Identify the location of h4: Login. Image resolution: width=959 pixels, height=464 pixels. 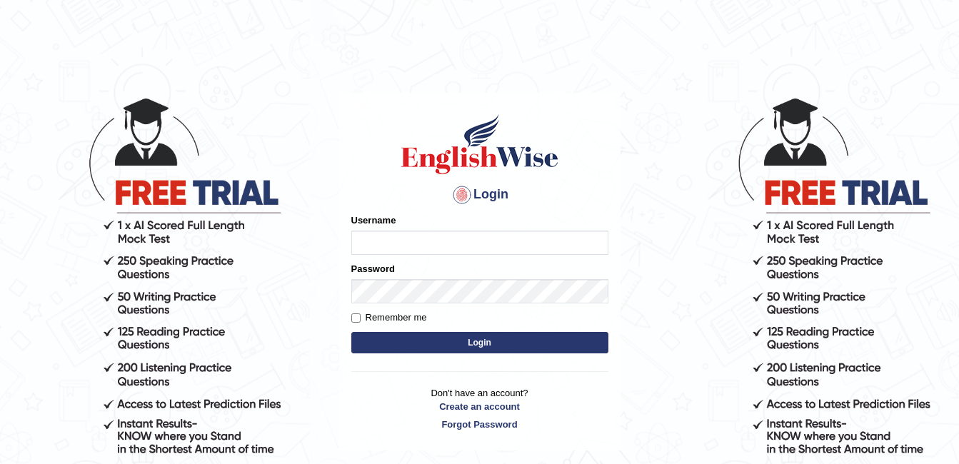
(480, 195).